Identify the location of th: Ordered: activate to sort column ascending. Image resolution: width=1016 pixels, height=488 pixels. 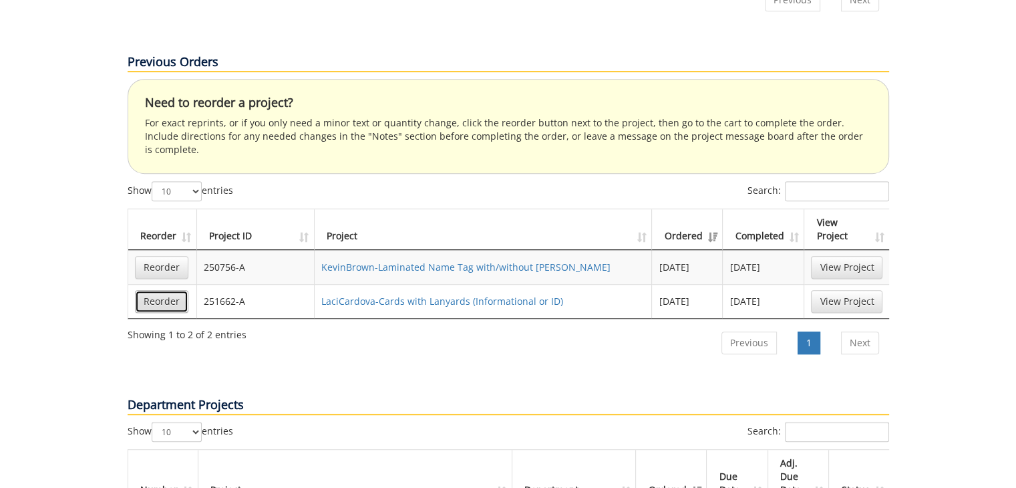
(687, 229).